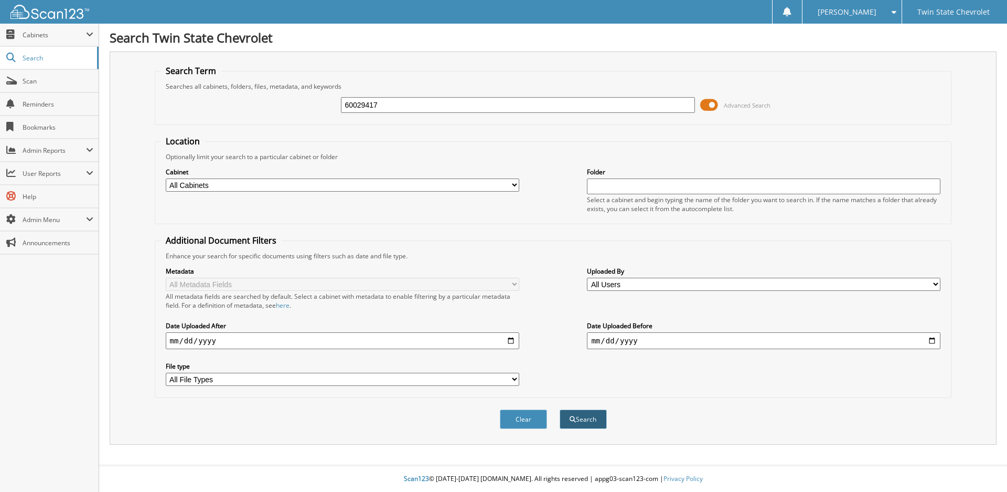  I want to click on input: start, so click(343, 341).